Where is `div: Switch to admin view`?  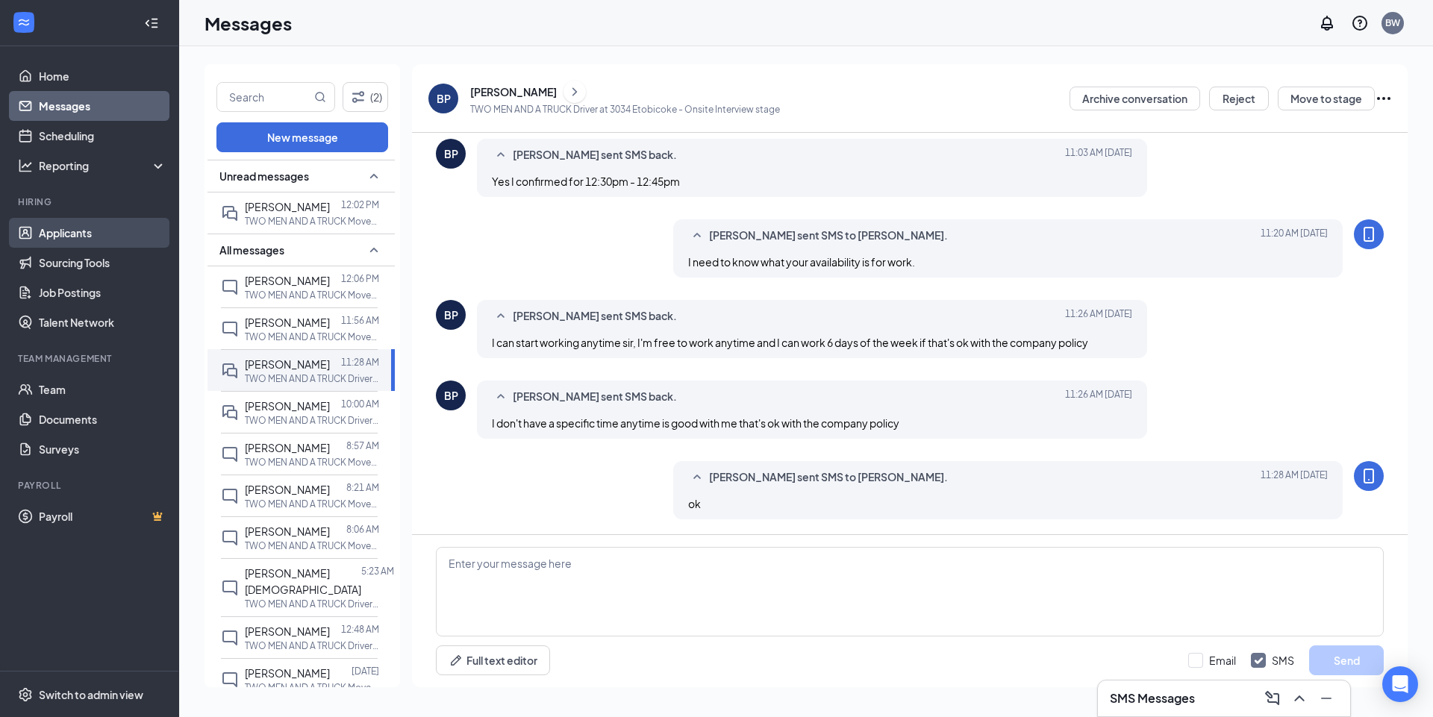 div: Switch to admin view is located at coordinates (91, 695).